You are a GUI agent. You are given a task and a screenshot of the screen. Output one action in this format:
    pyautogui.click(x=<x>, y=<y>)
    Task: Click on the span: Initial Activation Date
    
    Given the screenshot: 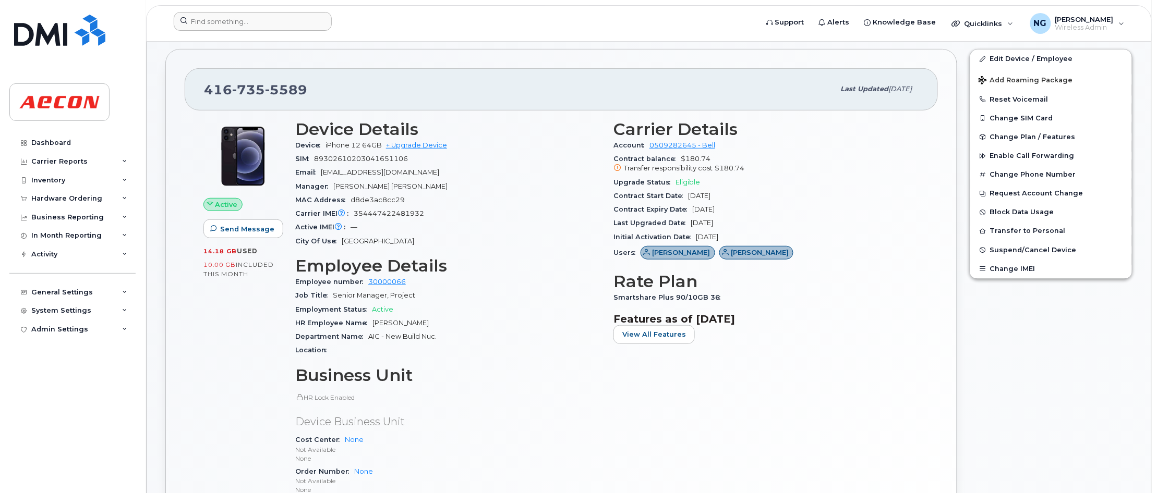 What is the action you would take?
    pyautogui.click(x=655, y=237)
    